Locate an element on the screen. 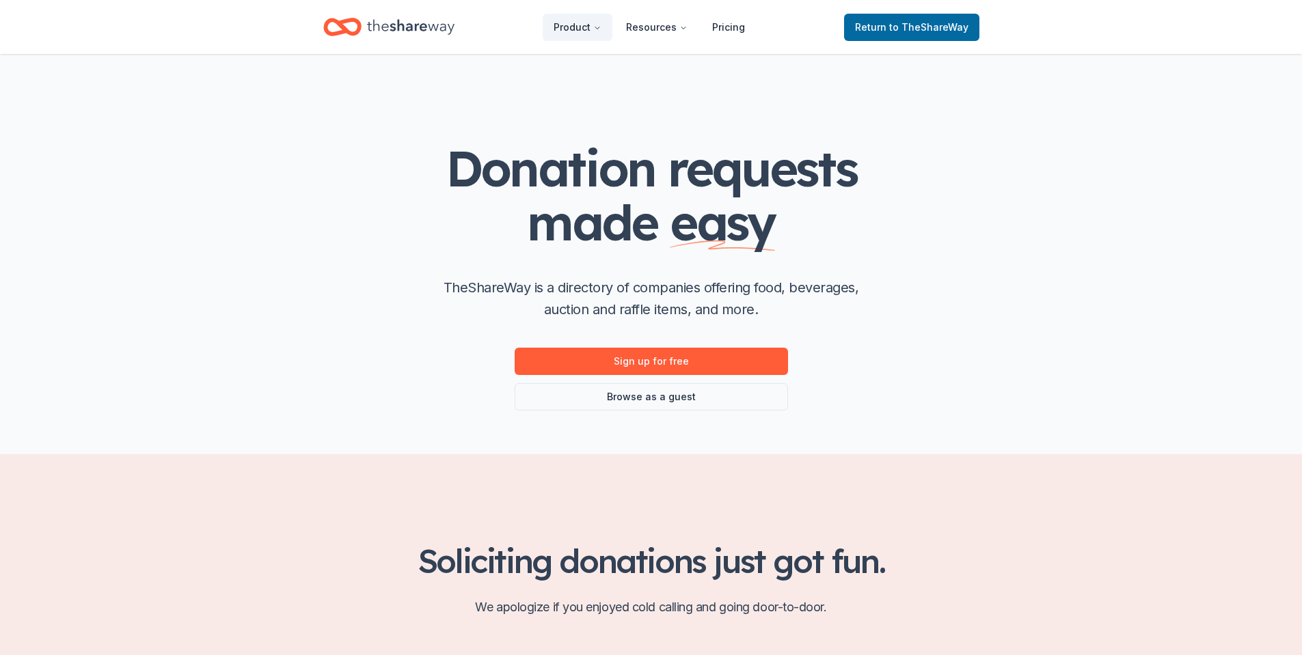  span: to TheShareWay is located at coordinates (929, 27).